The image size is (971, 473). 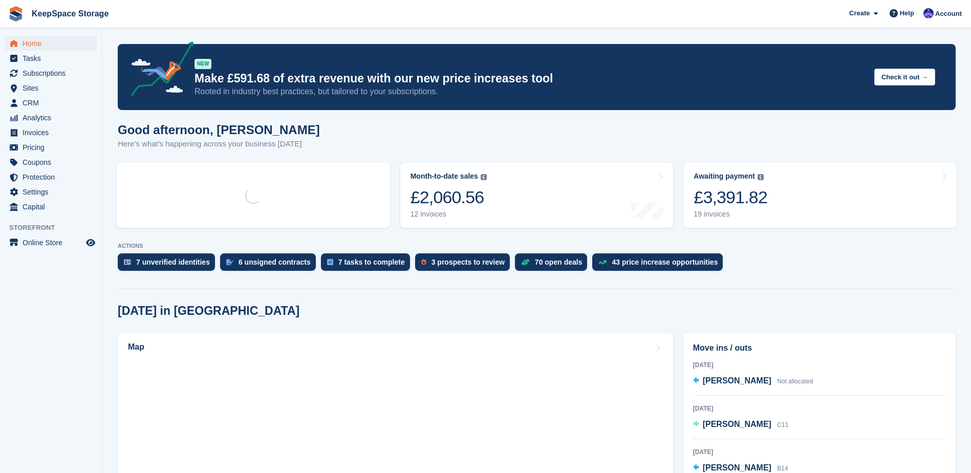 I want to click on button: Check it out →, so click(x=904, y=77).